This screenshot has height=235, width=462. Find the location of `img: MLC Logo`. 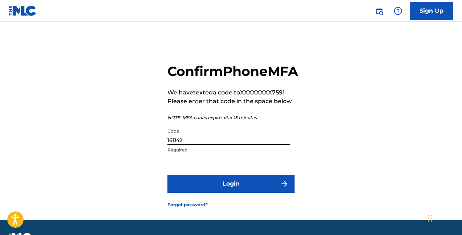

img: MLC Logo is located at coordinates (23, 11).